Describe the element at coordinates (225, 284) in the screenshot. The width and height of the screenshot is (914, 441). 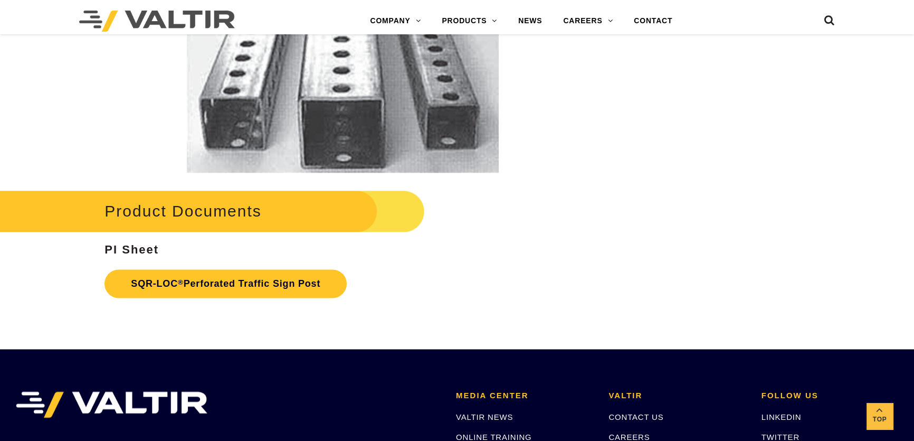
I see `a: SQR-LOC®Perforated Traffic Sign Post` at that location.